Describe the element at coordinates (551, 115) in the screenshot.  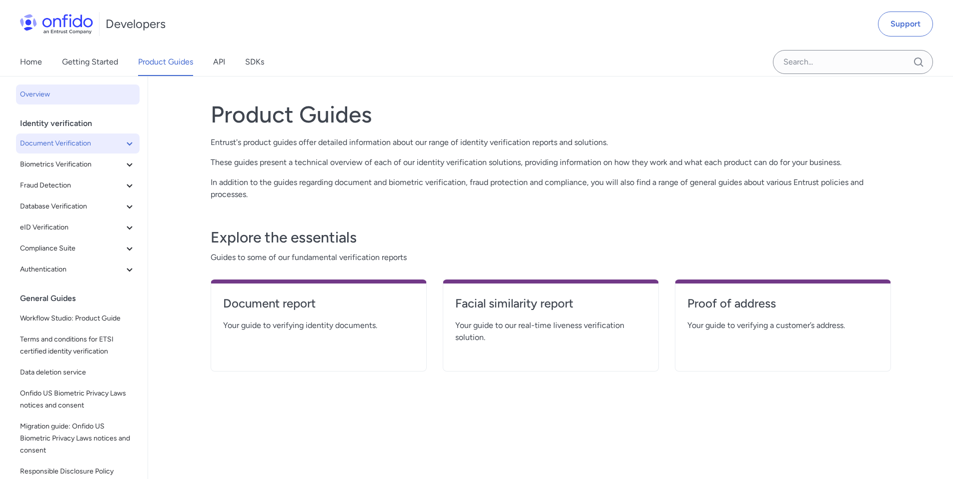
I see `h1: Product Guides` at that location.